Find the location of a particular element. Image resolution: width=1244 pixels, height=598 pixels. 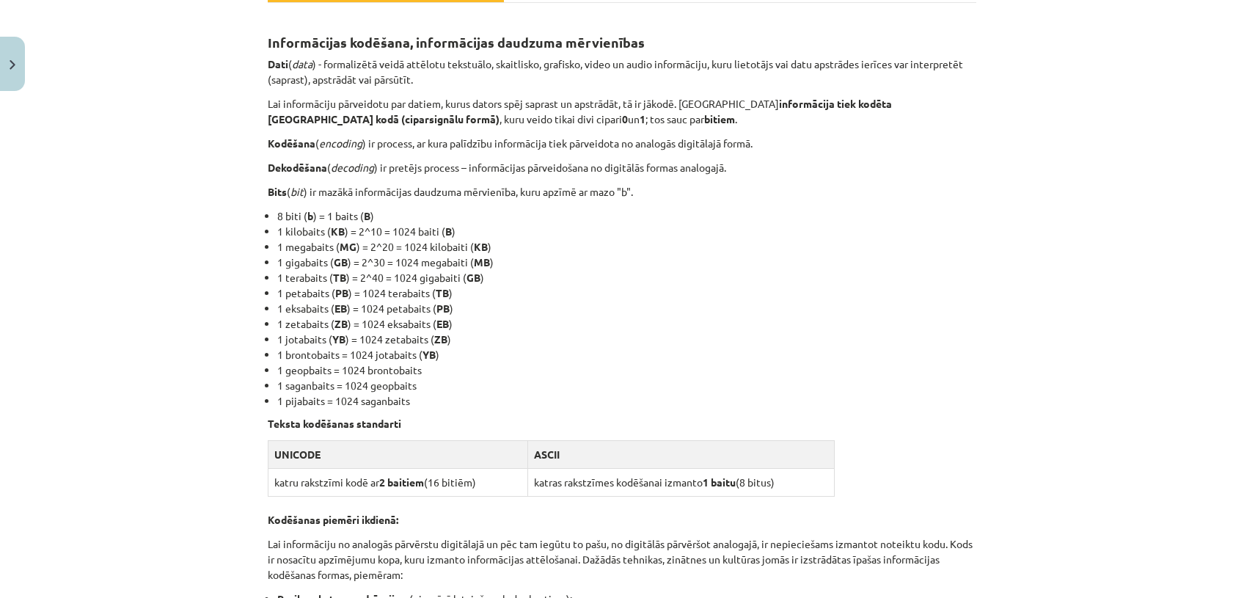

li: 1 jotabaits ( ) = 1024 zetabaits ( ) is located at coordinates (626, 339).